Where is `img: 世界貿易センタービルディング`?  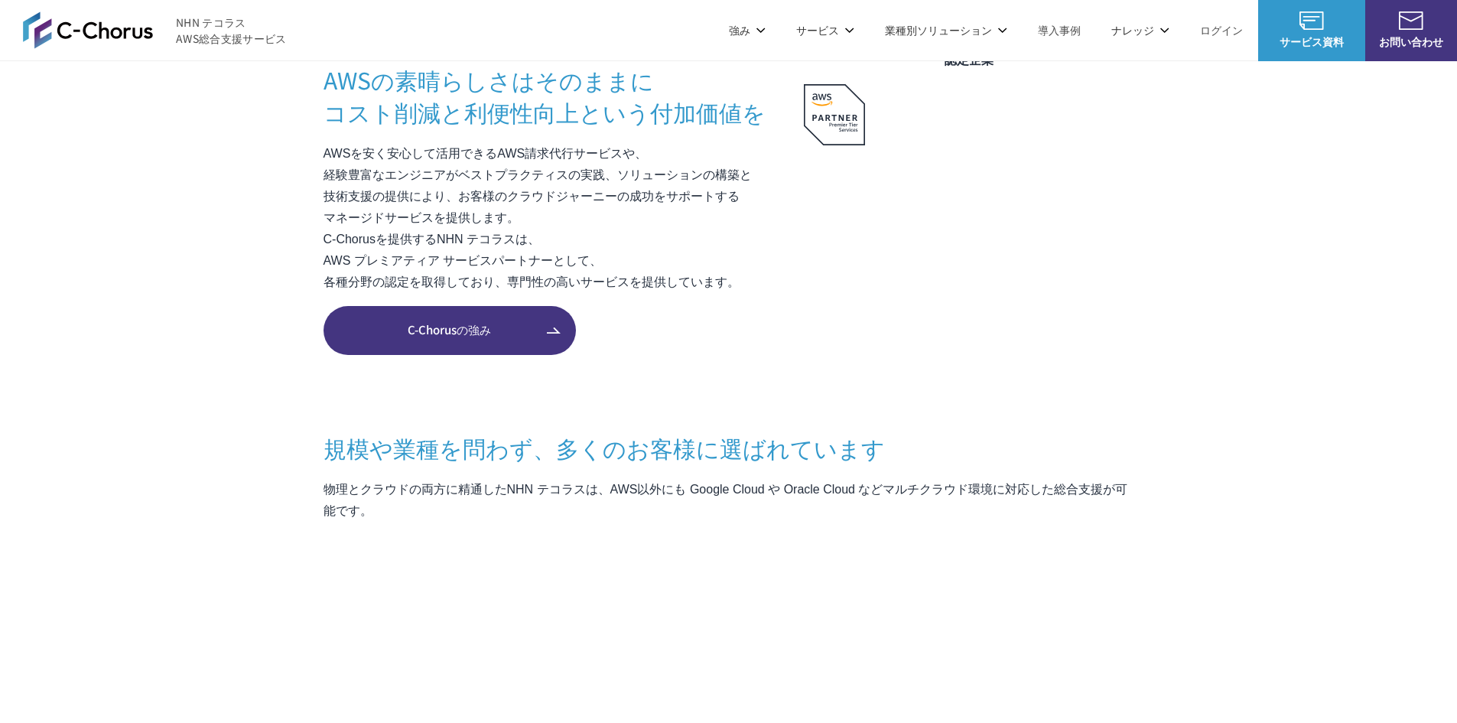
img: 世界貿易センタービルディング is located at coordinates (589, 662).